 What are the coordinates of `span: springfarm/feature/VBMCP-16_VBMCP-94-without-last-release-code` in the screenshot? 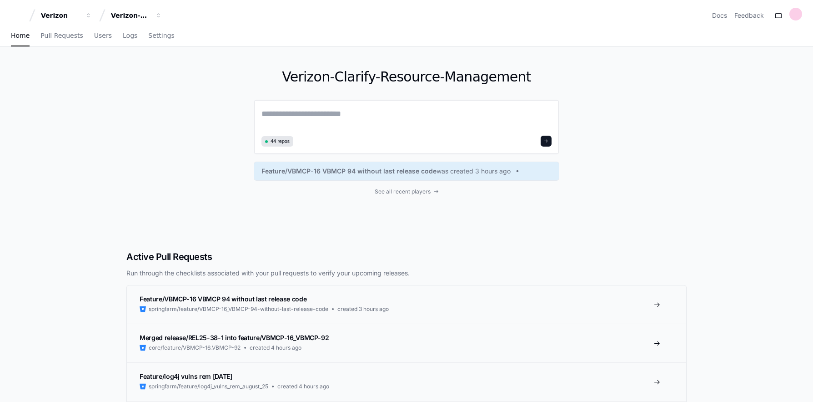 It's located at (238, 309).